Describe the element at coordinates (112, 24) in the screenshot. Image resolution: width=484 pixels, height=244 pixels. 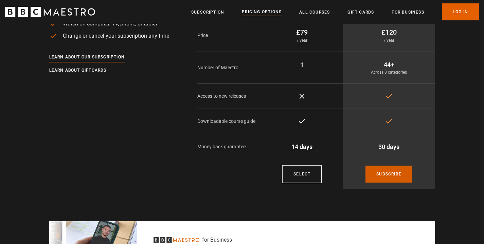
I see `li: Watch on computer, TV, phone, or tablet` at that location.